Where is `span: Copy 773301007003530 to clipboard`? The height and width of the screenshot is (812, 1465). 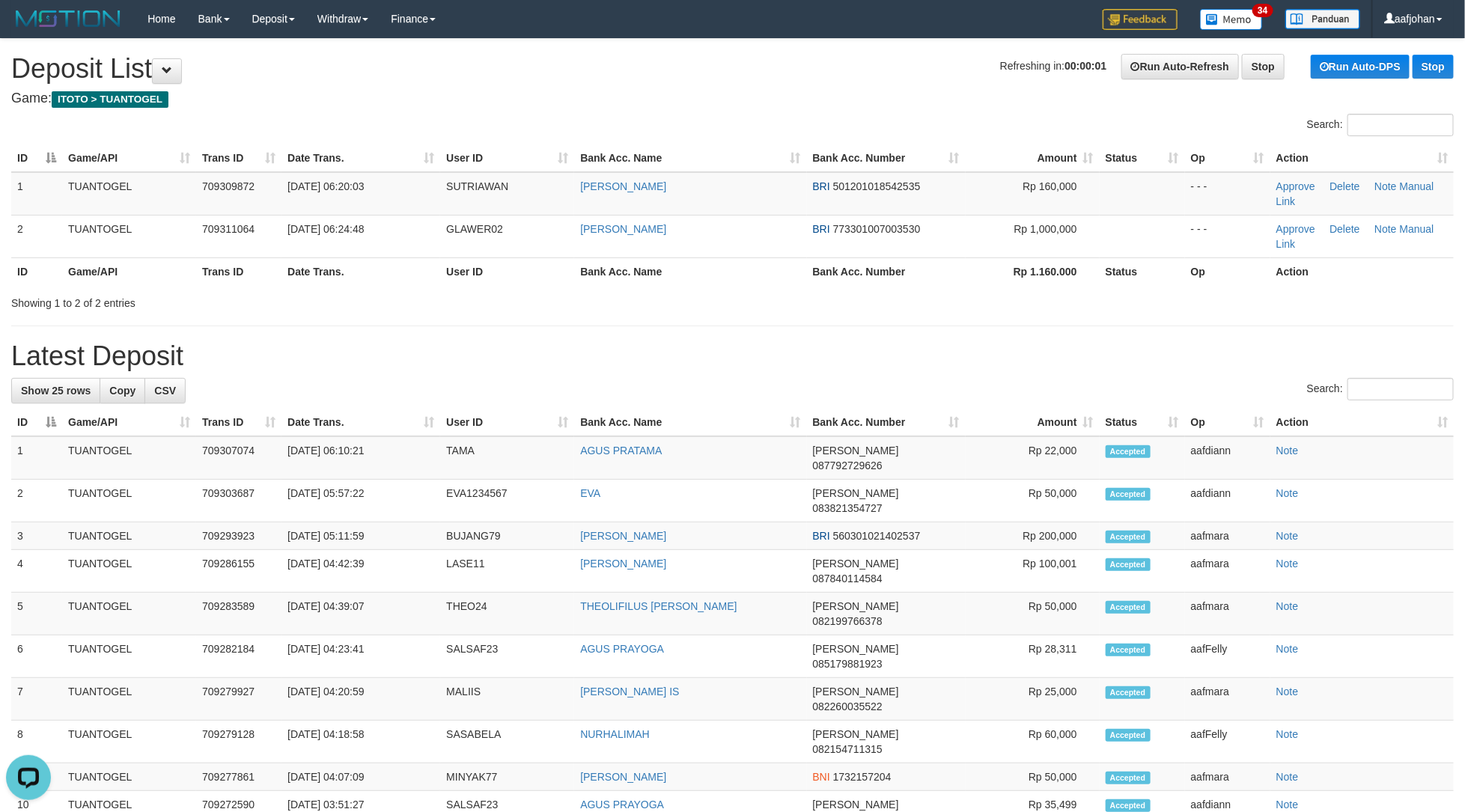 span: Copy 773301007003530 to clipboard is located at coordinates (877, 229).